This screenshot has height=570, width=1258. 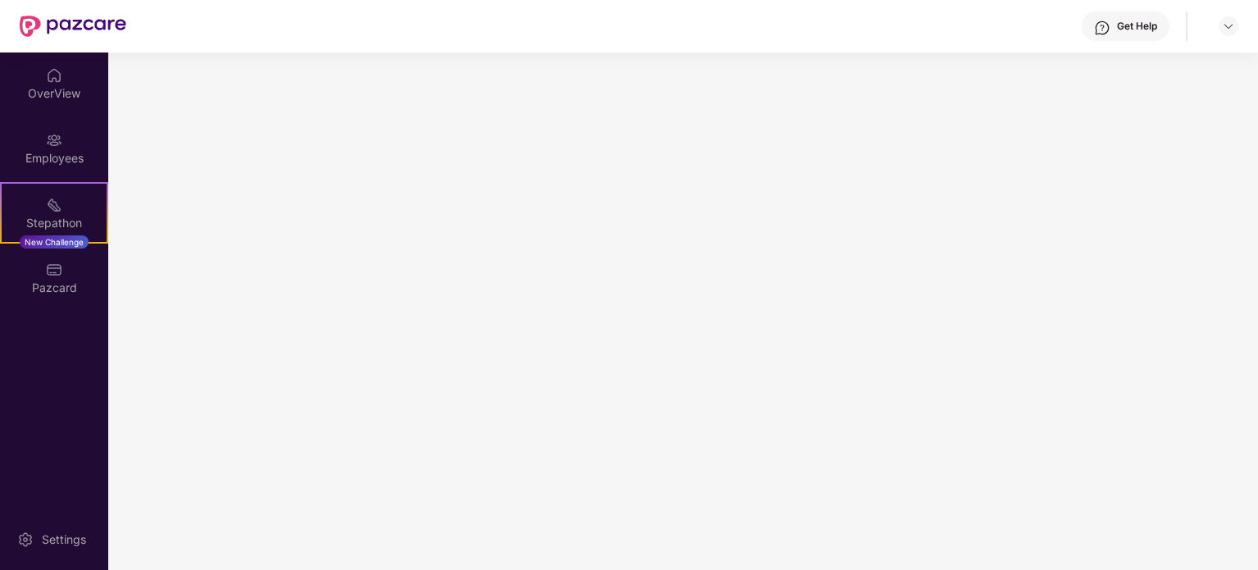 I want to click on img: svg+xml;base64,PHN2ZyBpZD0iSGVscC0zMngzMiIgeG1sbnM9Imh0dHA6Ly93d3cudzMub3JnLzIwMDAvc3ZnIiB3aWR0aD..., so click(x=1103, y=28).